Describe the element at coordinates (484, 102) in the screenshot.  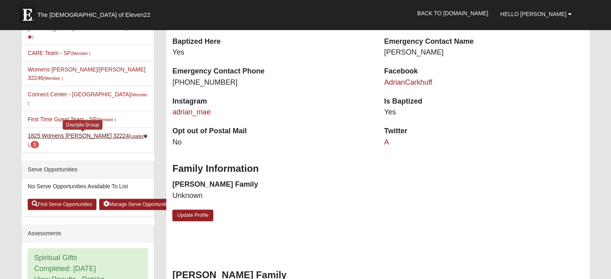
I see `dt: Is Baptized` at that location.